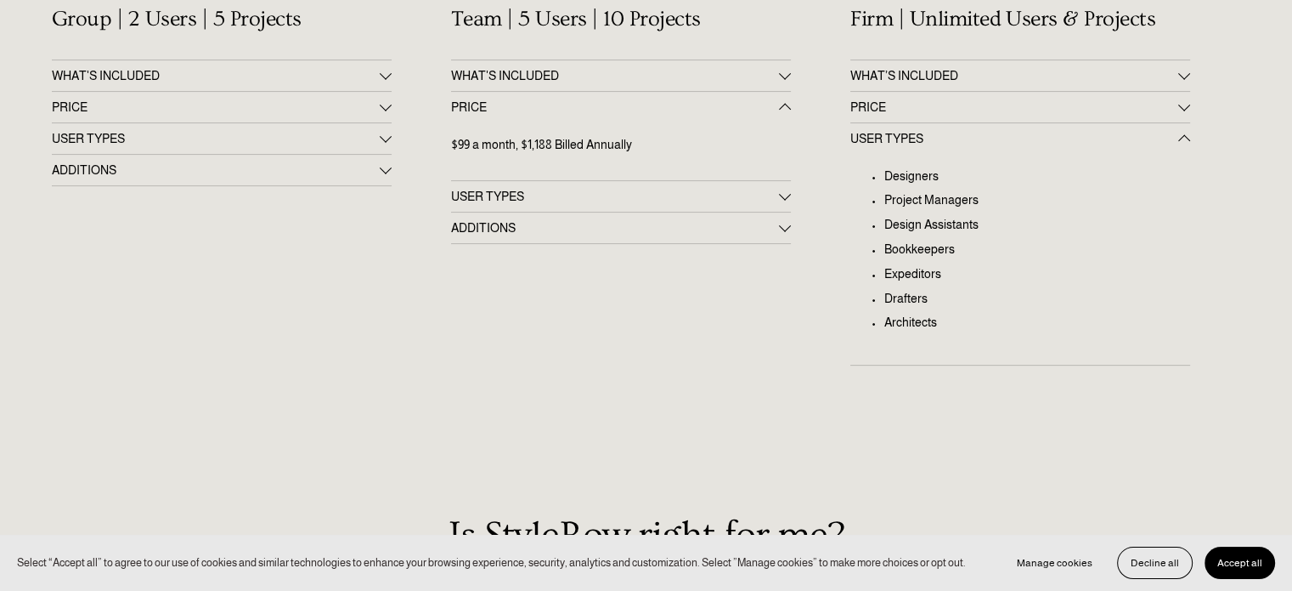 This screenshot has height=591, width=1292. Describe the element at coordinates (1037, 177) in the screenshot. I see `p: Designers` at that location.